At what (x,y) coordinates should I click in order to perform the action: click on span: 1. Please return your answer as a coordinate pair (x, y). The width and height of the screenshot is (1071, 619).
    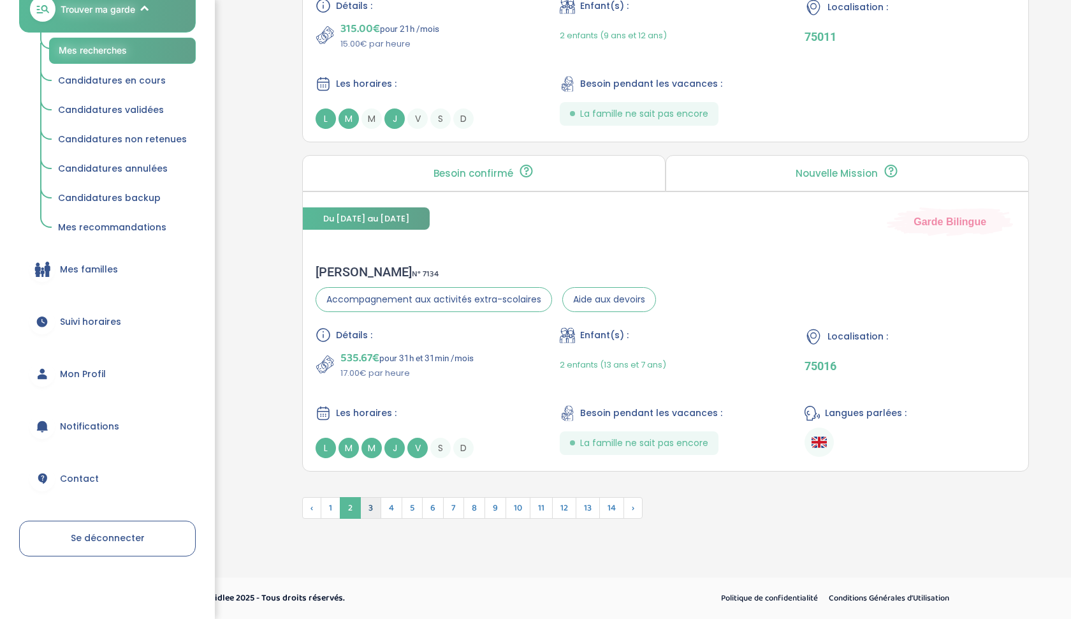
    Looking at the image, I should click on (330, 508).